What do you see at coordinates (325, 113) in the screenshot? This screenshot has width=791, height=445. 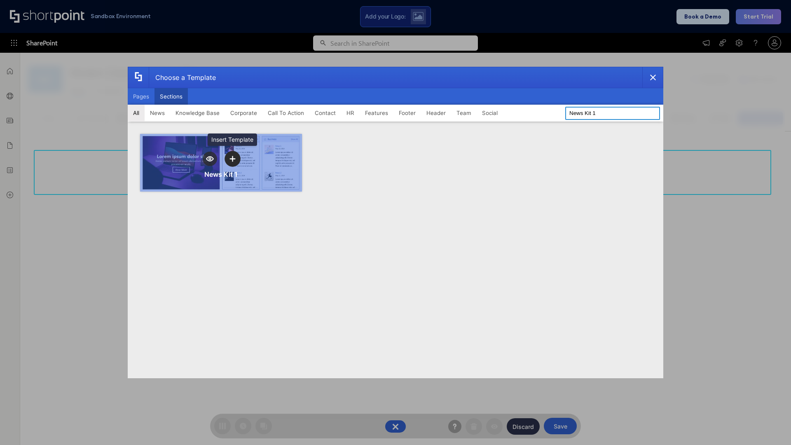 I see `button: Contact` at bounding box center [325, 113].